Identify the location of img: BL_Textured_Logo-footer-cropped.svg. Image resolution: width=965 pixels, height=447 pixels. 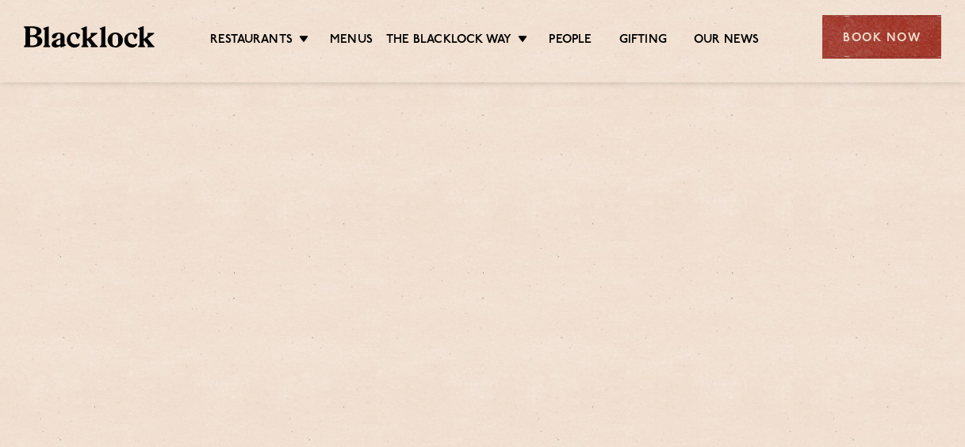
(89, 37).